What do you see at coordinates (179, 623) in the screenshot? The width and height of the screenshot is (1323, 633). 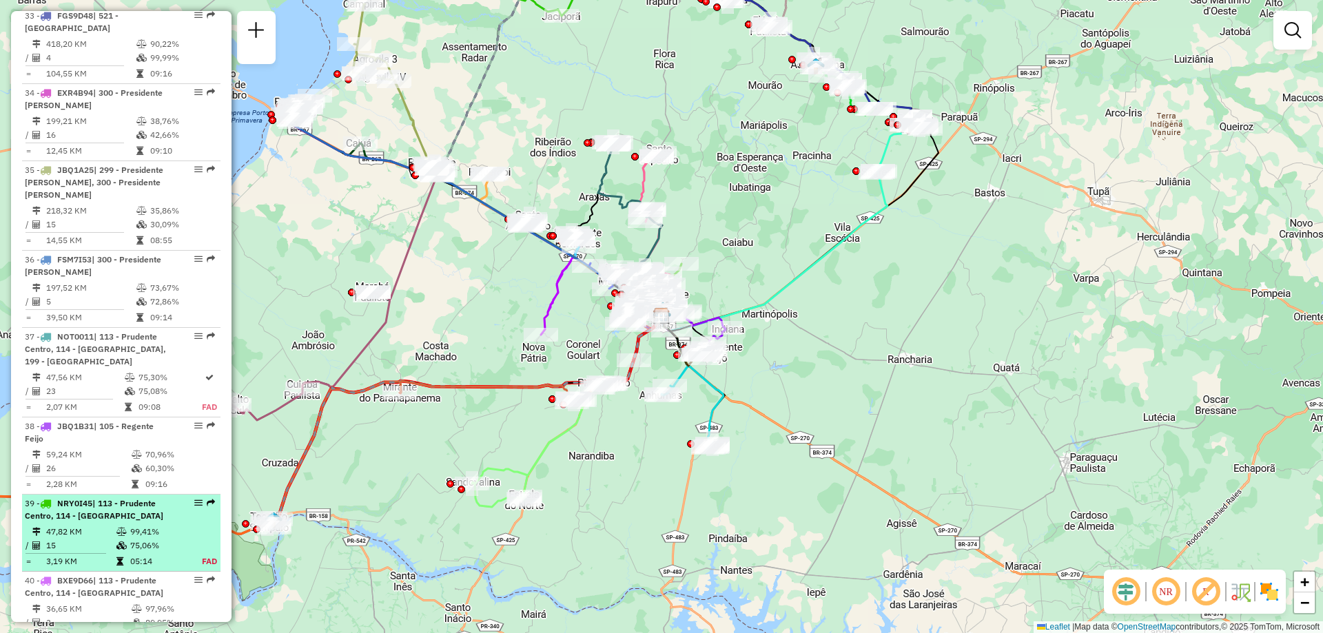 I see `td: 89,95%` at bounding box center [179, 623].